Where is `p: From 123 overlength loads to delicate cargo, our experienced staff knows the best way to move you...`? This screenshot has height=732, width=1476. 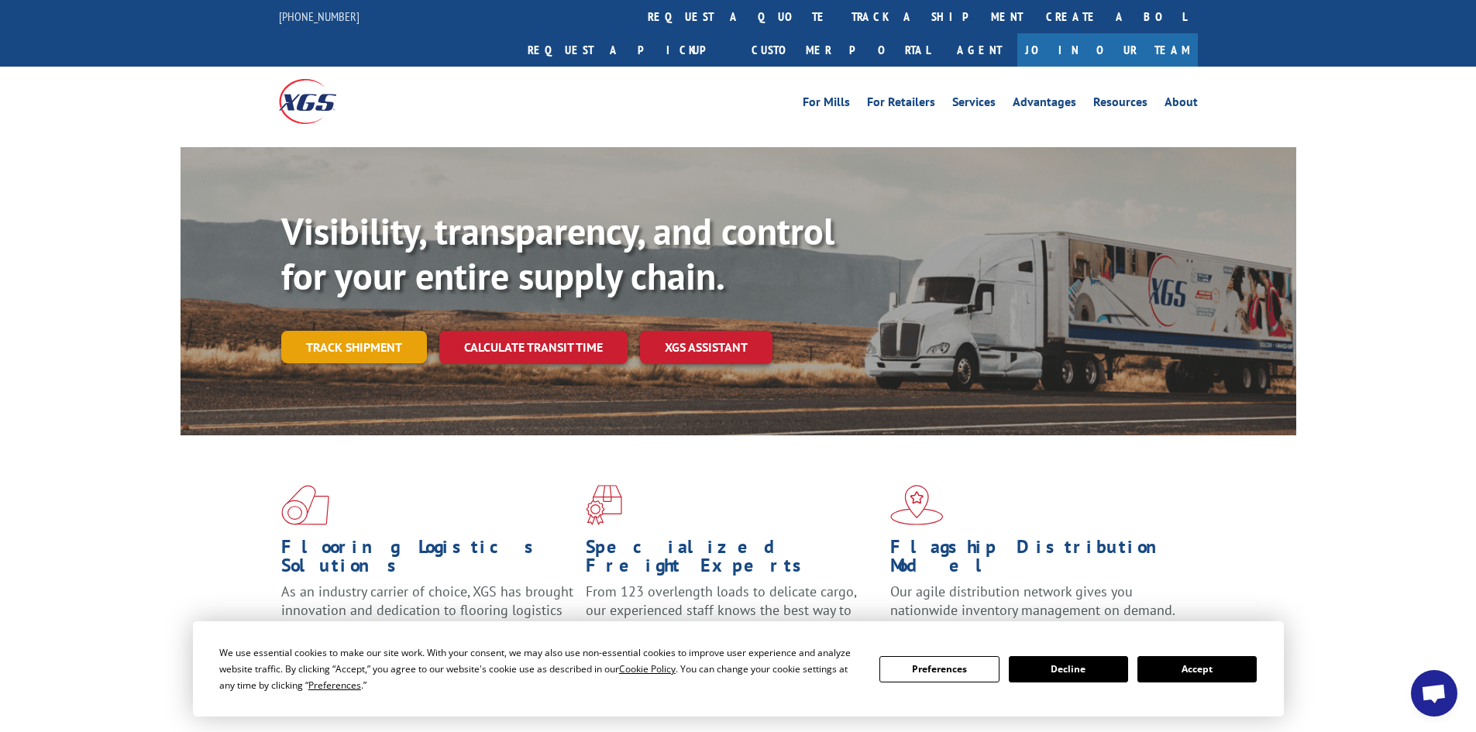 p: From 123 overlength loads to delicate cargo, our experienced staff knows the best way to move you... is located at coordinates (732, 617).